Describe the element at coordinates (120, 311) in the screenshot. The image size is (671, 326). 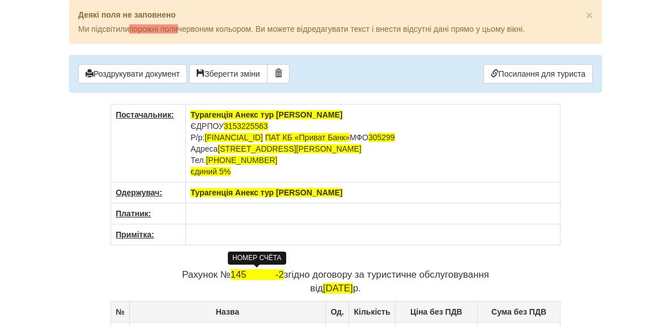
I see `th: №` at that location.